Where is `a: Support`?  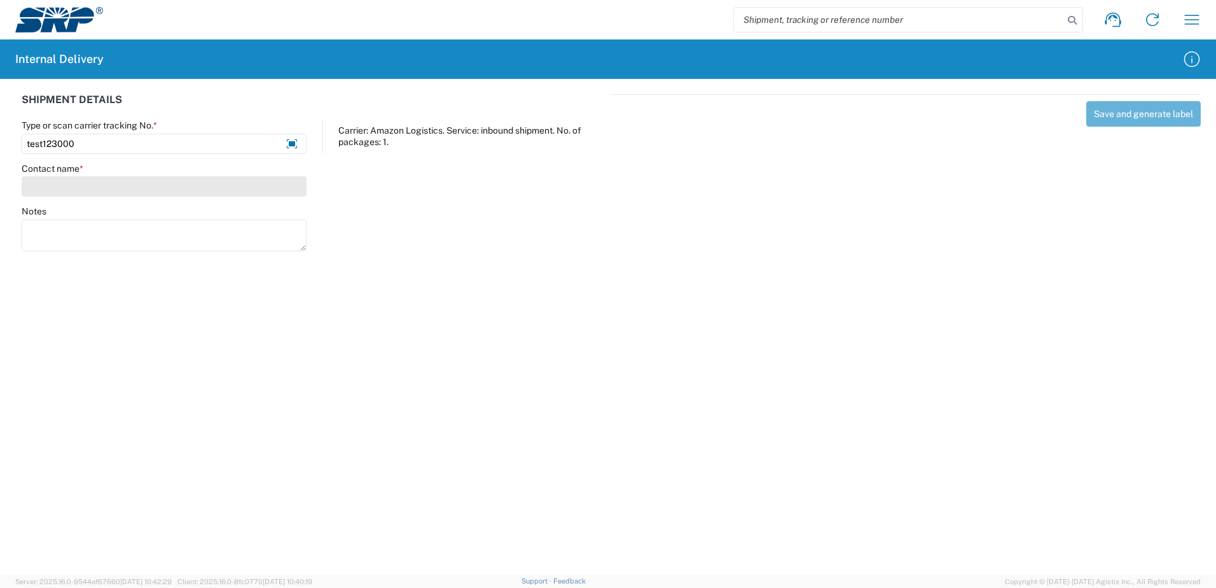
a: Support is located at coordinates (537, 581).